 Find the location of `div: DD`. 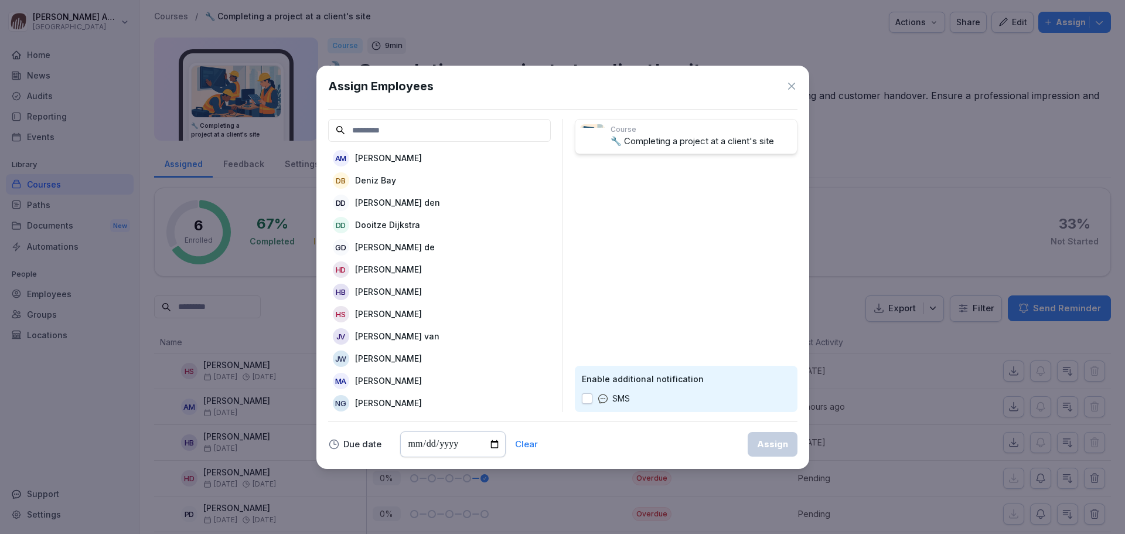

div: DD is located at coordinates (341, 225).